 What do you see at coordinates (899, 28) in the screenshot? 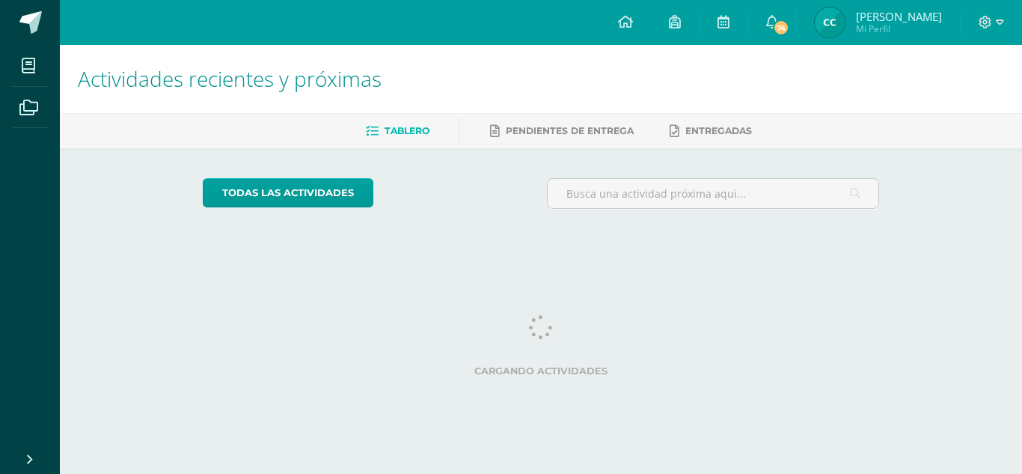
I see `span: Mi Perfil` at bounding box center [899, 28].